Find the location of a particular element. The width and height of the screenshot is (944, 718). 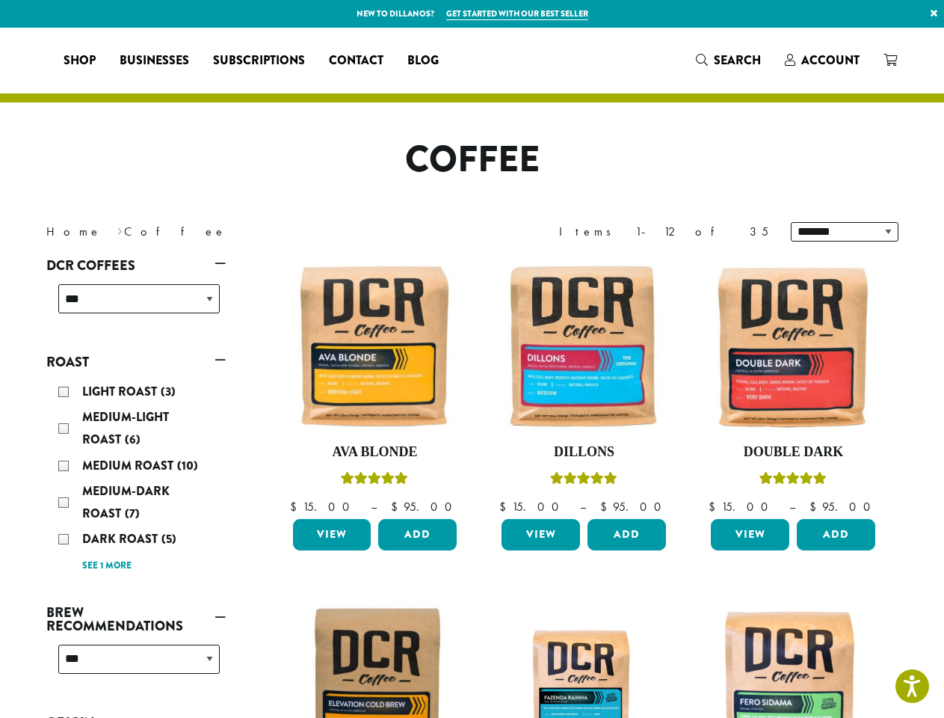

span: Blog is located at coordinates (423, 61).